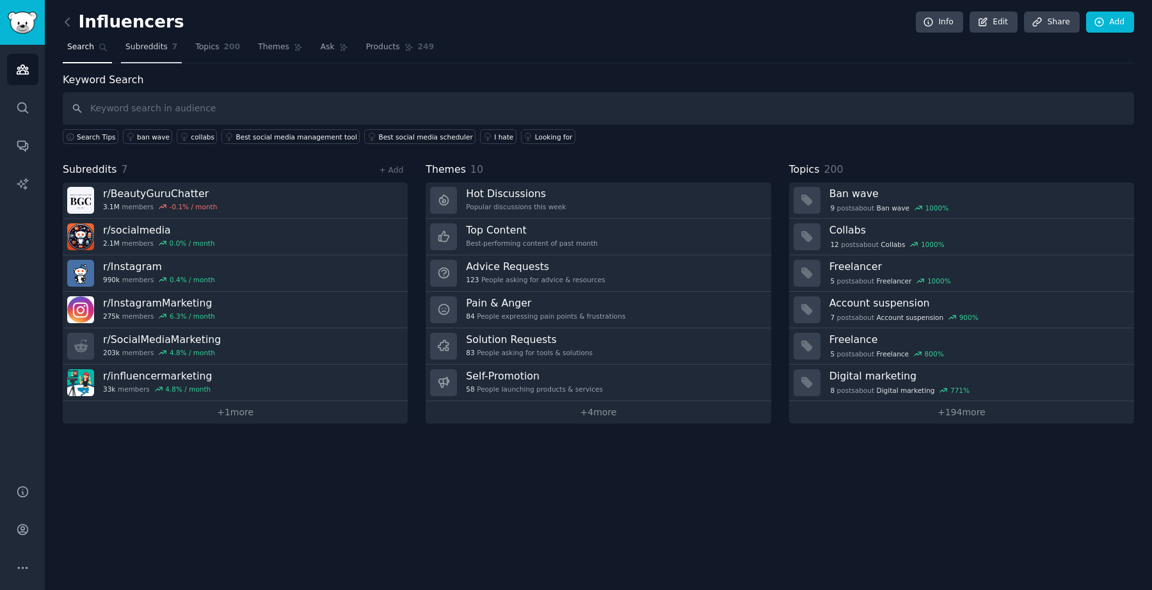 This screenshot has width=1152, height=590. What do you see at coordinates (910, 318) in the screenshot?
I see `span: Account suspension` at bounding box center [910, 318].